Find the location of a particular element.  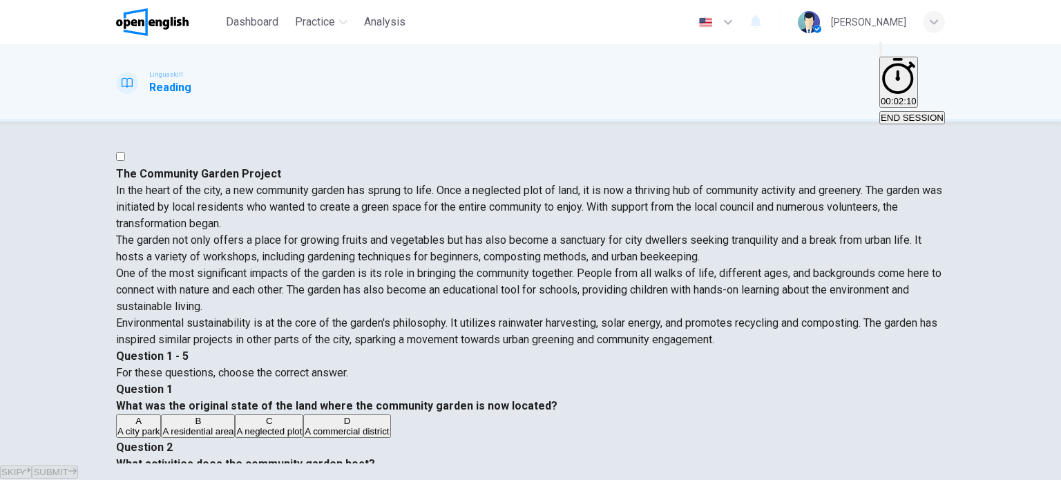

span: A commercial district is located at coordinates (347, 431).